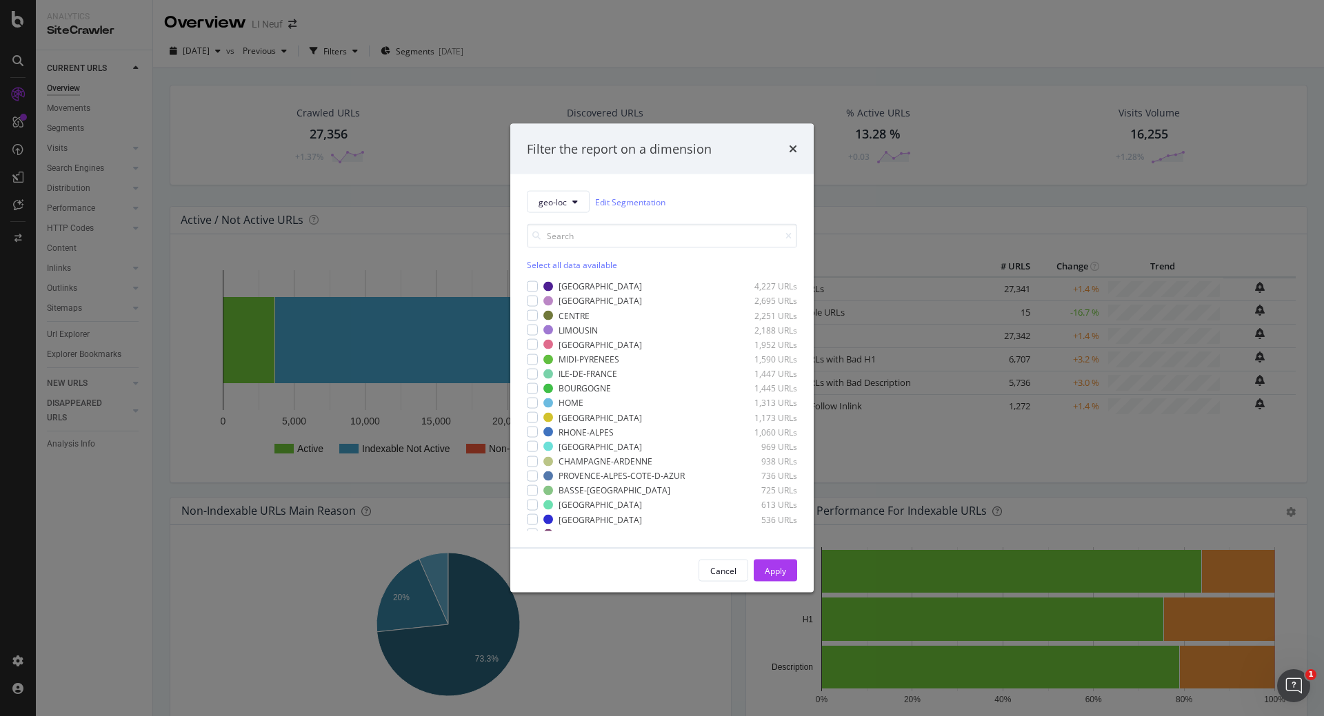 The height and width of the screenshot is (716, 1324). Describe the element at coordinates (587, 374) in the screenshot. I see `div: ILE-DE-FRANCE` at that location.